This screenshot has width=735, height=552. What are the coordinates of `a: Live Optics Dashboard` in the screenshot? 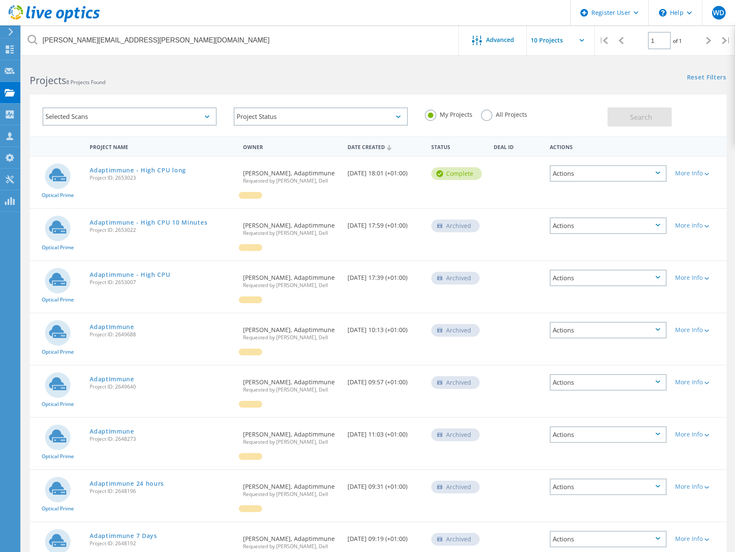 It's located at (54, 21).